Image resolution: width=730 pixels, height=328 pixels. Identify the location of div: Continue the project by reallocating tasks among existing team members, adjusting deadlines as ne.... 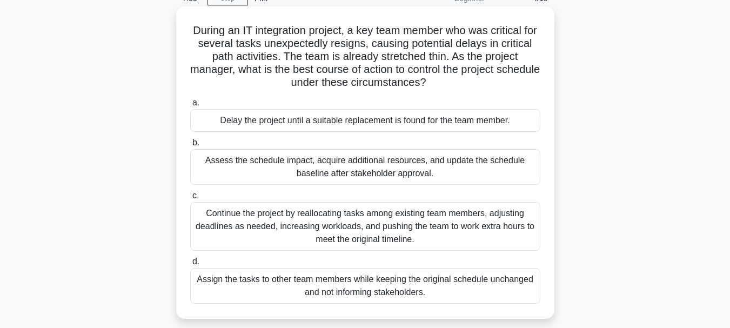
(365, 226).